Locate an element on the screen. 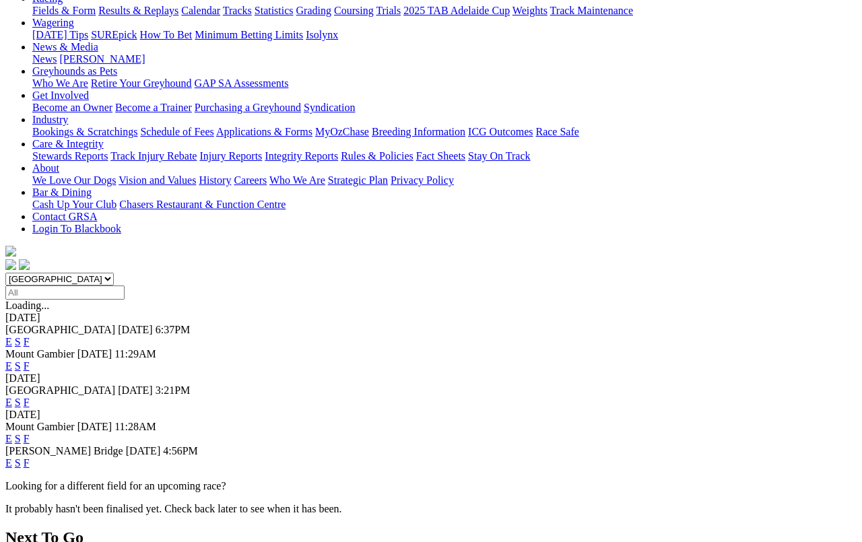  span: Loading... is located at coordinates (27, 305).